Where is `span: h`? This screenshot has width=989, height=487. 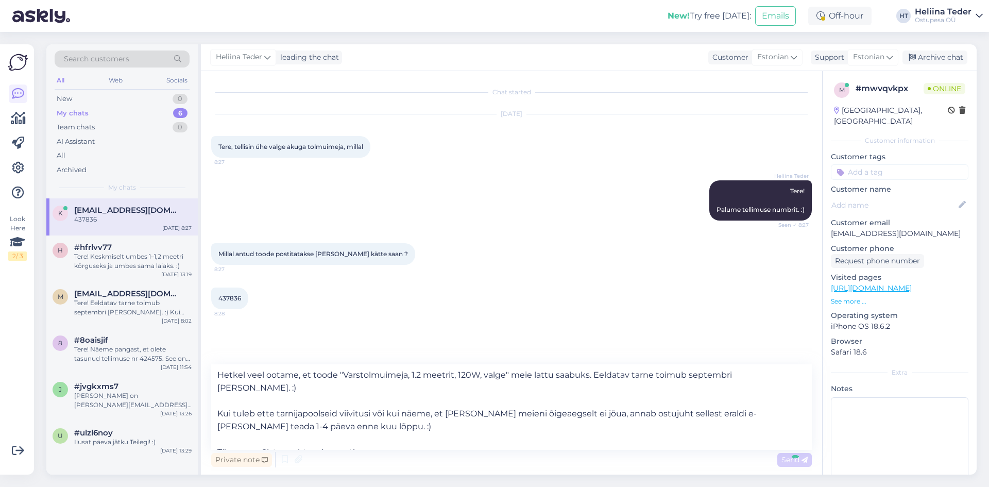 span: h is located at coordinates (60, 250).